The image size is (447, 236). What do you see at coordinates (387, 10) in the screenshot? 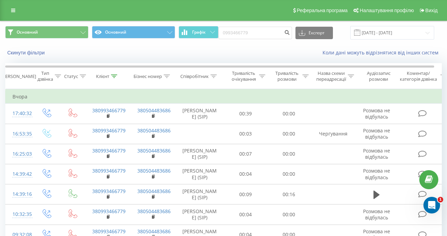
I see `span: Налаштування профілю` at bounding box center [387, 10].